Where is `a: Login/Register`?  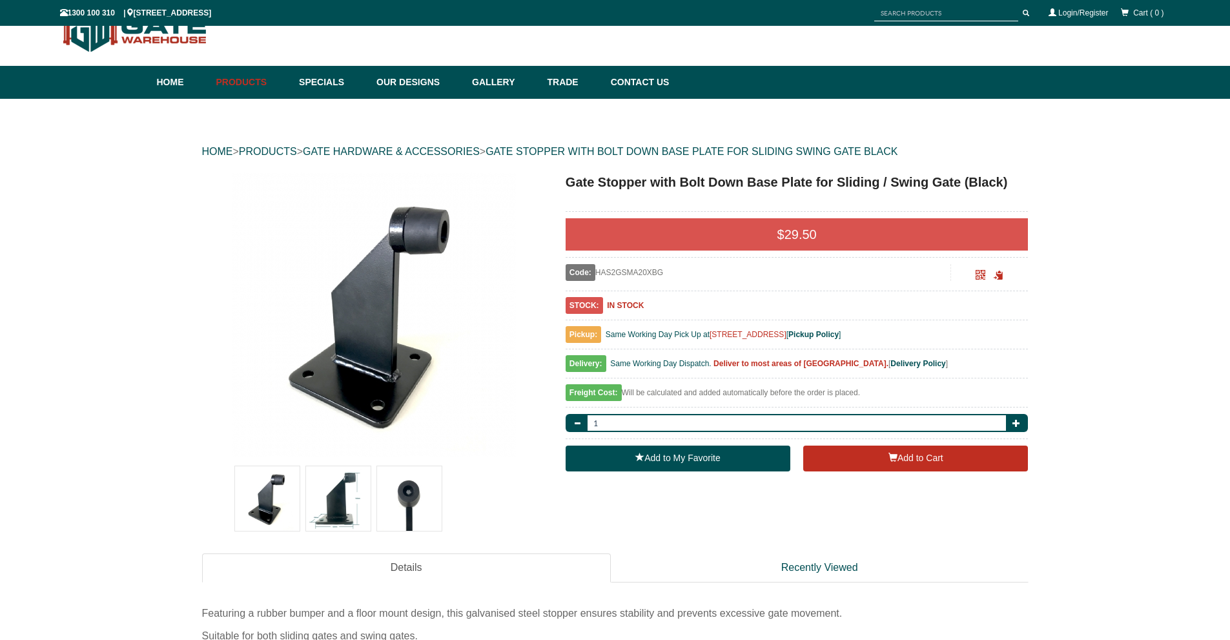 a: Login/Register is located at coordinates (1083, 13).